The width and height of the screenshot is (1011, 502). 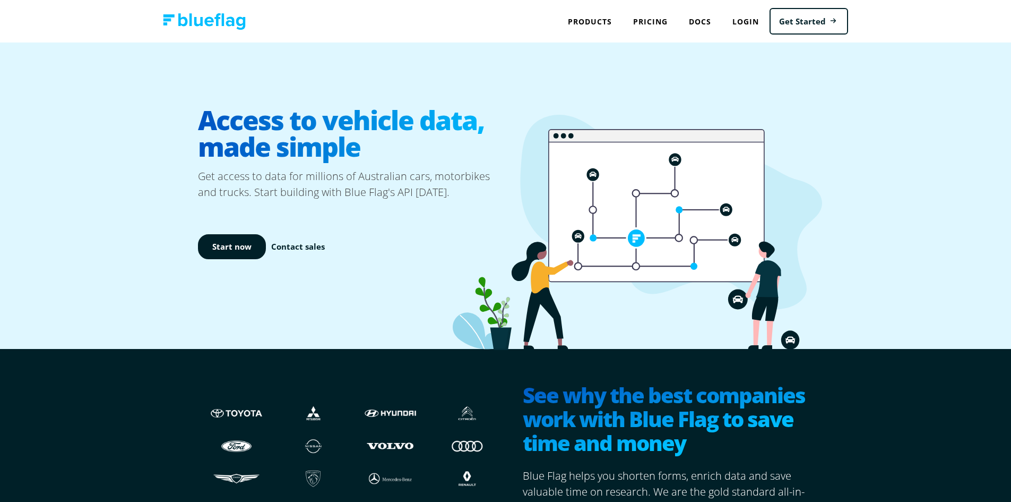 I want to click on img: Renault logo, so click(x=467, y=478).